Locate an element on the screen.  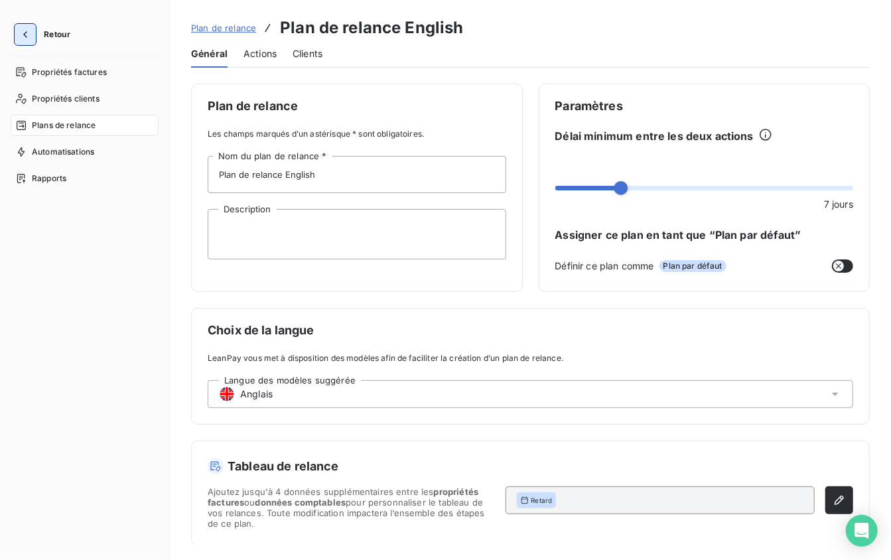
span: Automatisations is located at coordinates (63, 152).